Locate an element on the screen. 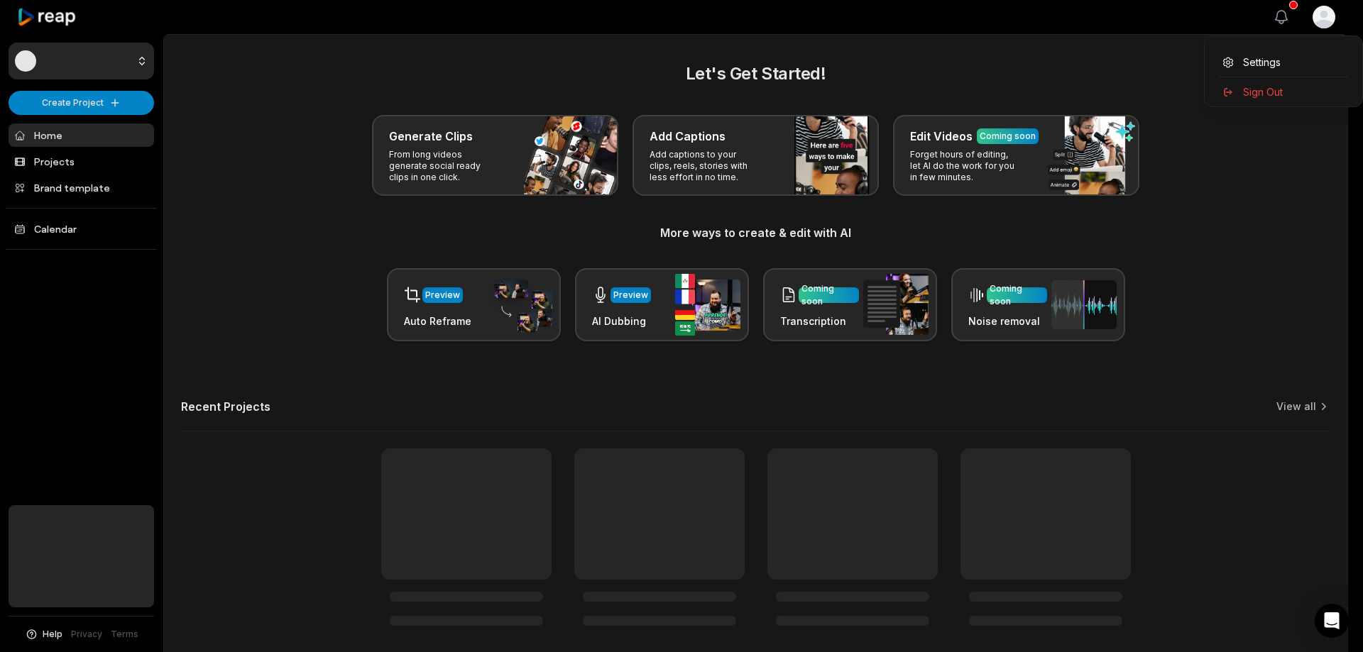 This screenshot has height=652, width=1363. h3: More ways to create & edit with AI is located at coordinates (755, 233).